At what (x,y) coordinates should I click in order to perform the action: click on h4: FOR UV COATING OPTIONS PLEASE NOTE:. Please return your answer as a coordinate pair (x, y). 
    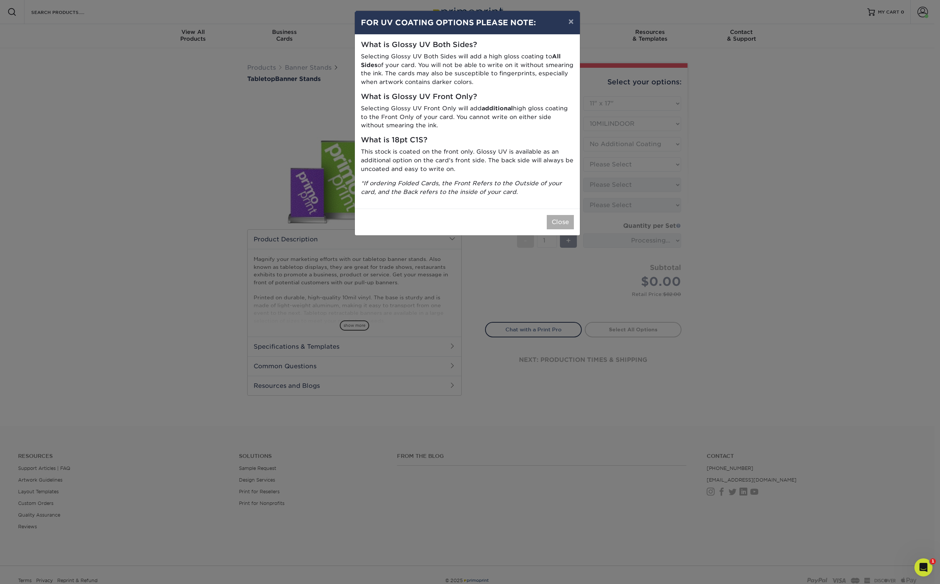
    Looking at the image, I should click on (467, 23).